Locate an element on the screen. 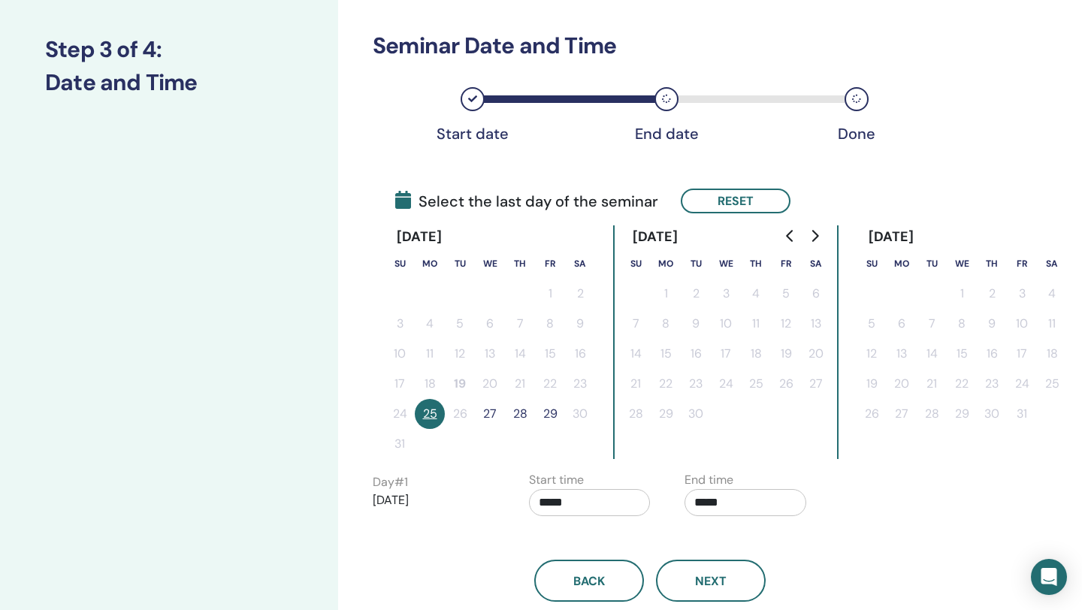 Image resolution: width=1082 pixels, height=610 pixels. h3: Step 3 of 4 : is located at coordinates (169, 50).